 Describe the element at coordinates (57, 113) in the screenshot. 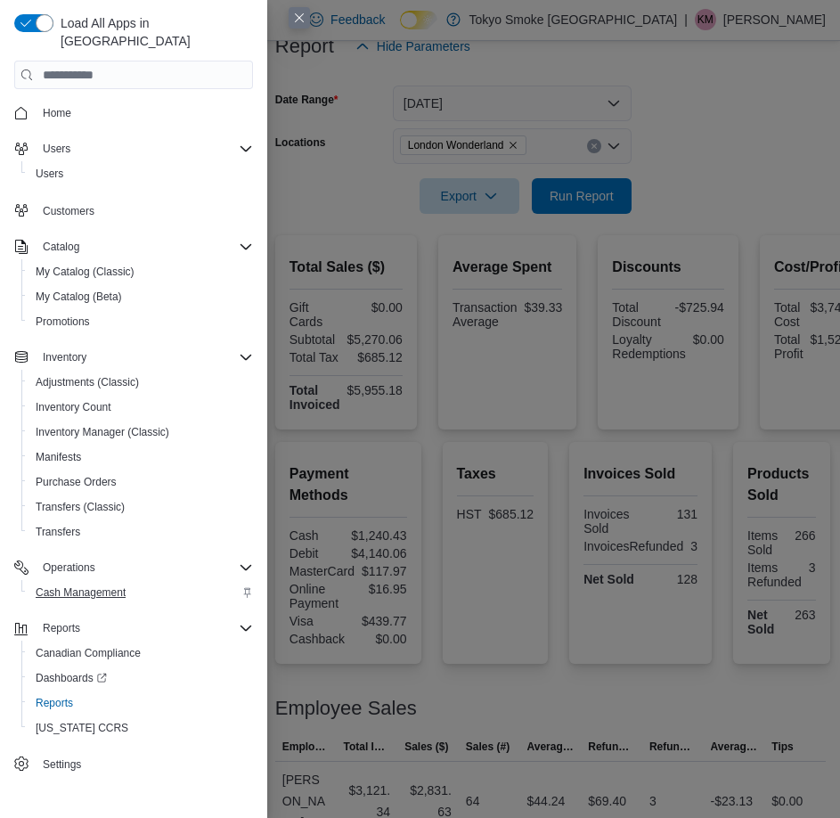

I see `a: Home` at that location.